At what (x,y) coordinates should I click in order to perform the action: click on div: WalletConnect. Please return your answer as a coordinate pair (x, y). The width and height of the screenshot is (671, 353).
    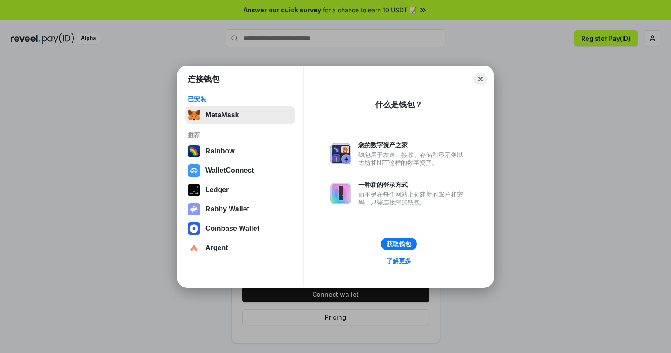
    Looking at the image, I should click on (230, 171).